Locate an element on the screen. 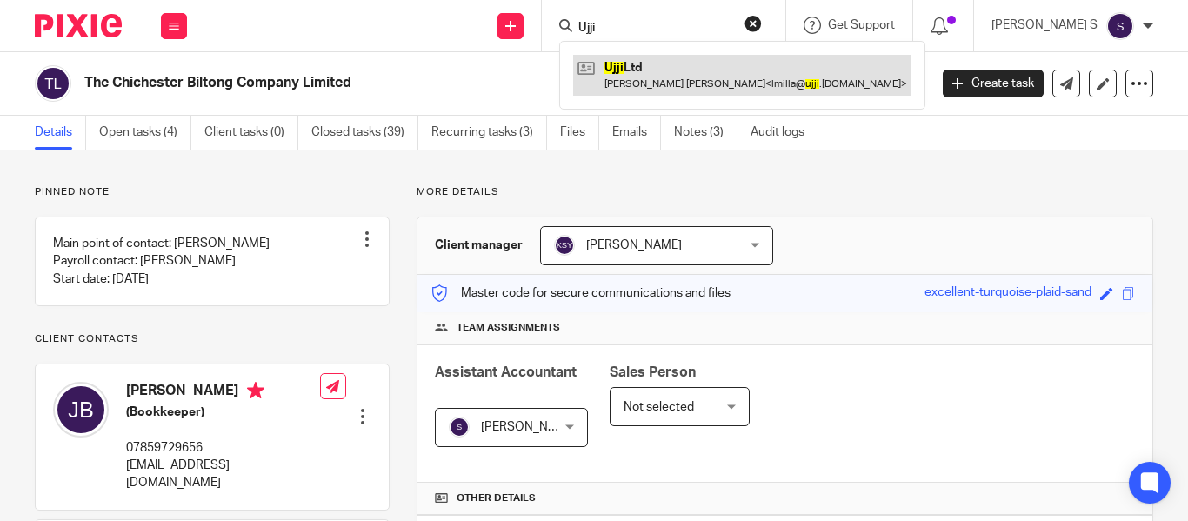 This screenshot has height=521, width=1188. span: Assistant Accountant is located at coordinates (505, 372).